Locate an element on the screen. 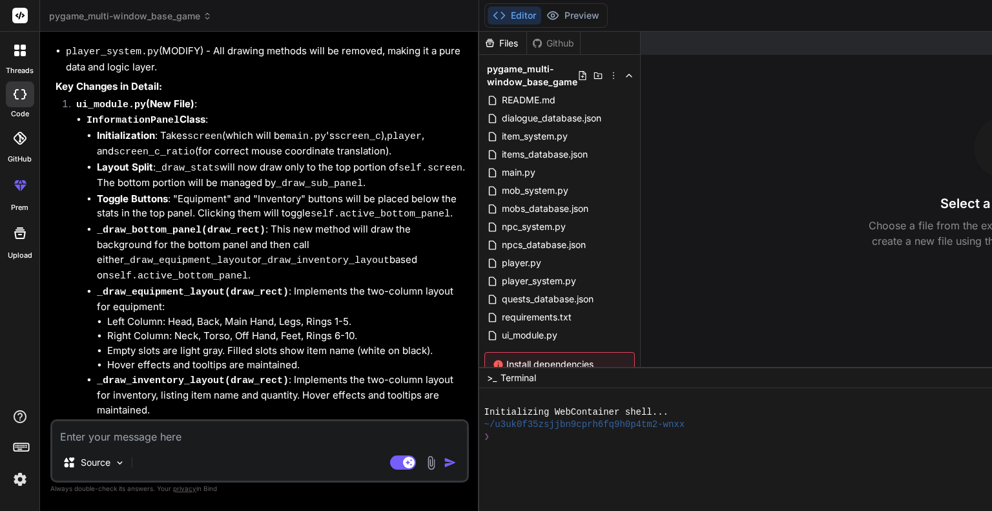 The image size is (992, 511). div: Files is located at coordinates (502, 43).